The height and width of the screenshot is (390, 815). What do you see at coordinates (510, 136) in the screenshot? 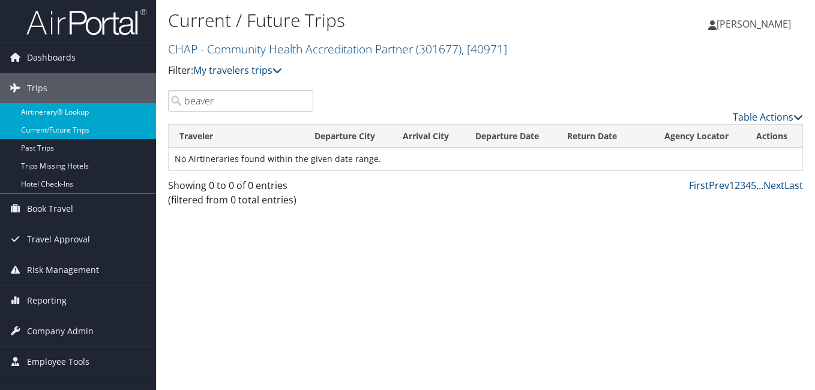
I see `th: Departure Date: activate to sort column descending` at bounding box center [510, 136].